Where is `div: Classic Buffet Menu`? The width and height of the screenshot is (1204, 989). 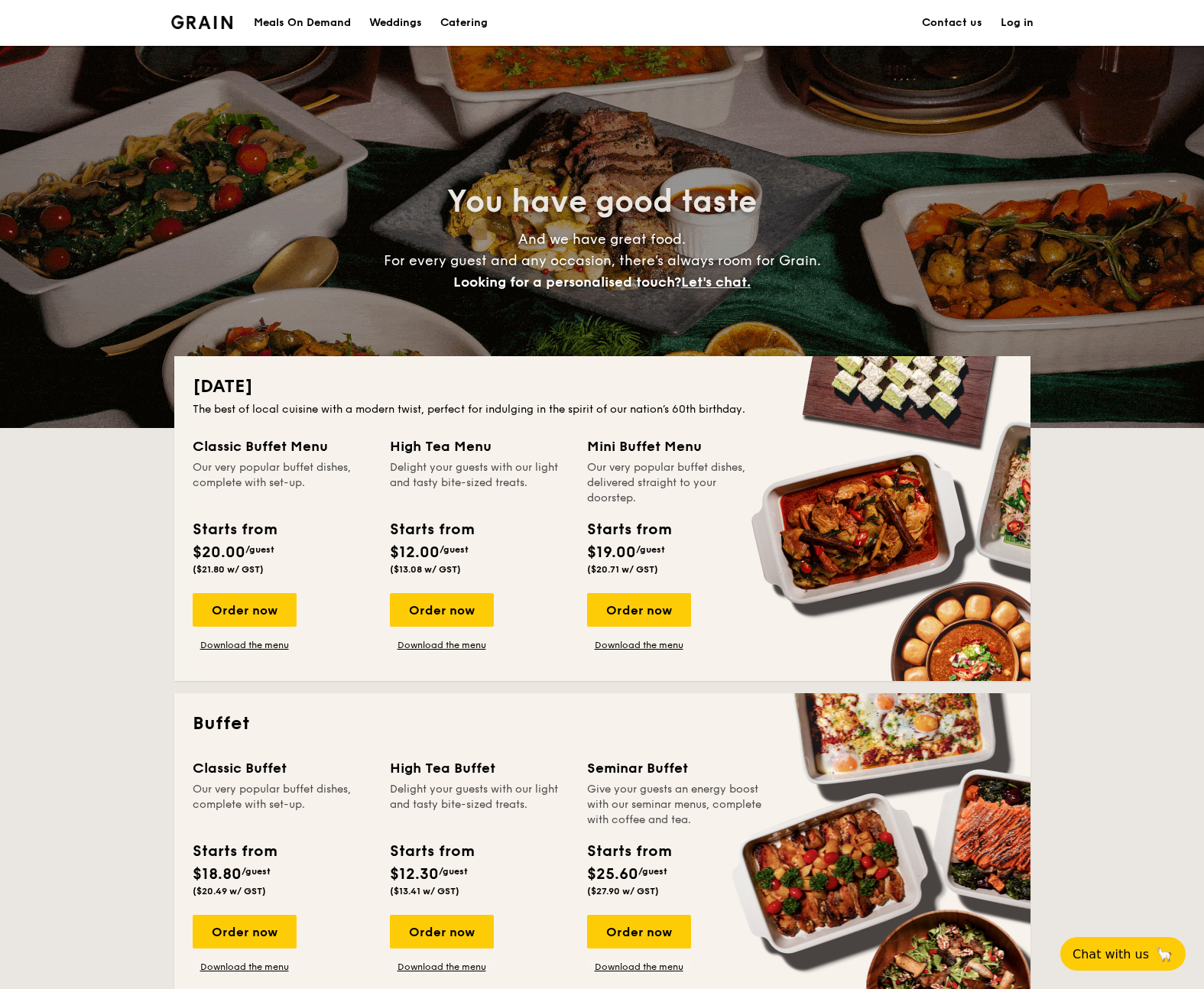
div: Classic Buffet Menu is located at coordinates (282, 446).